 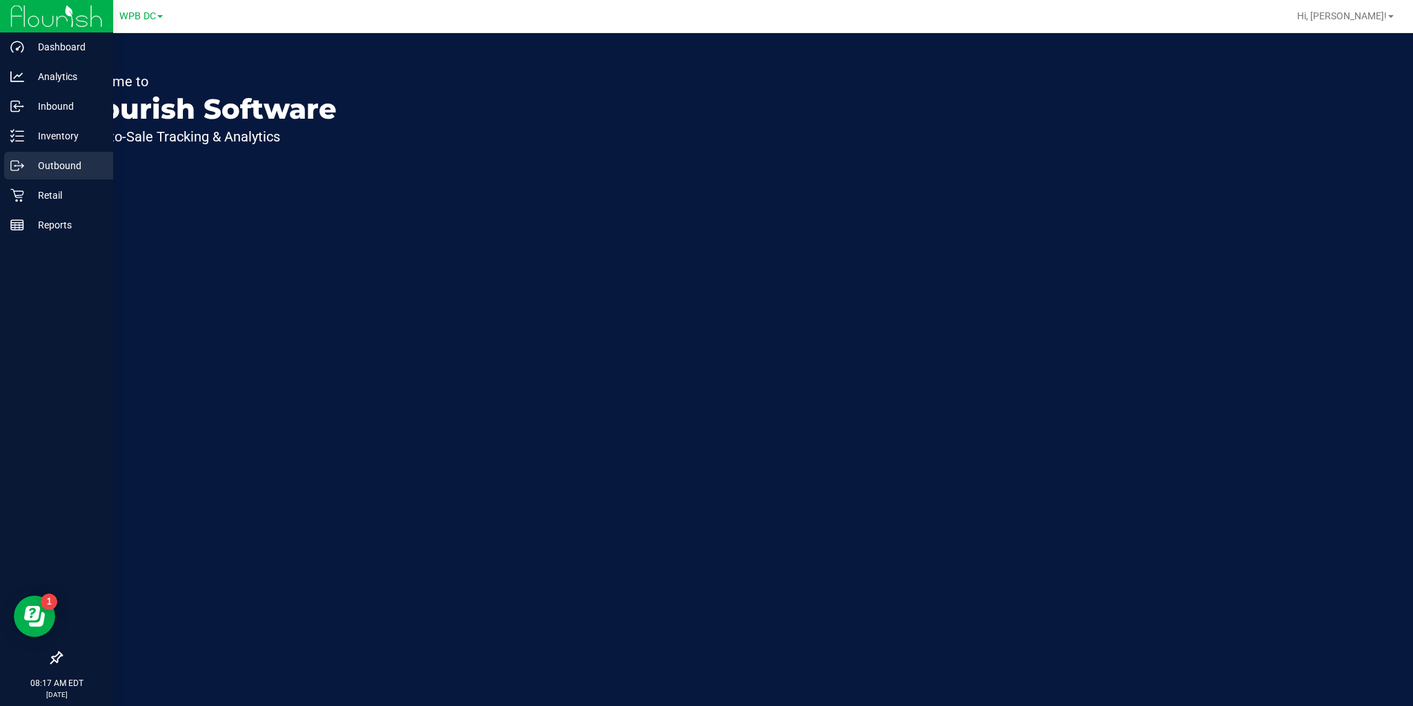 What do you see at coordinates (17, 136) in the screenshot?
I see `inline-svg: Inventory` at bounding box center [17, 136].